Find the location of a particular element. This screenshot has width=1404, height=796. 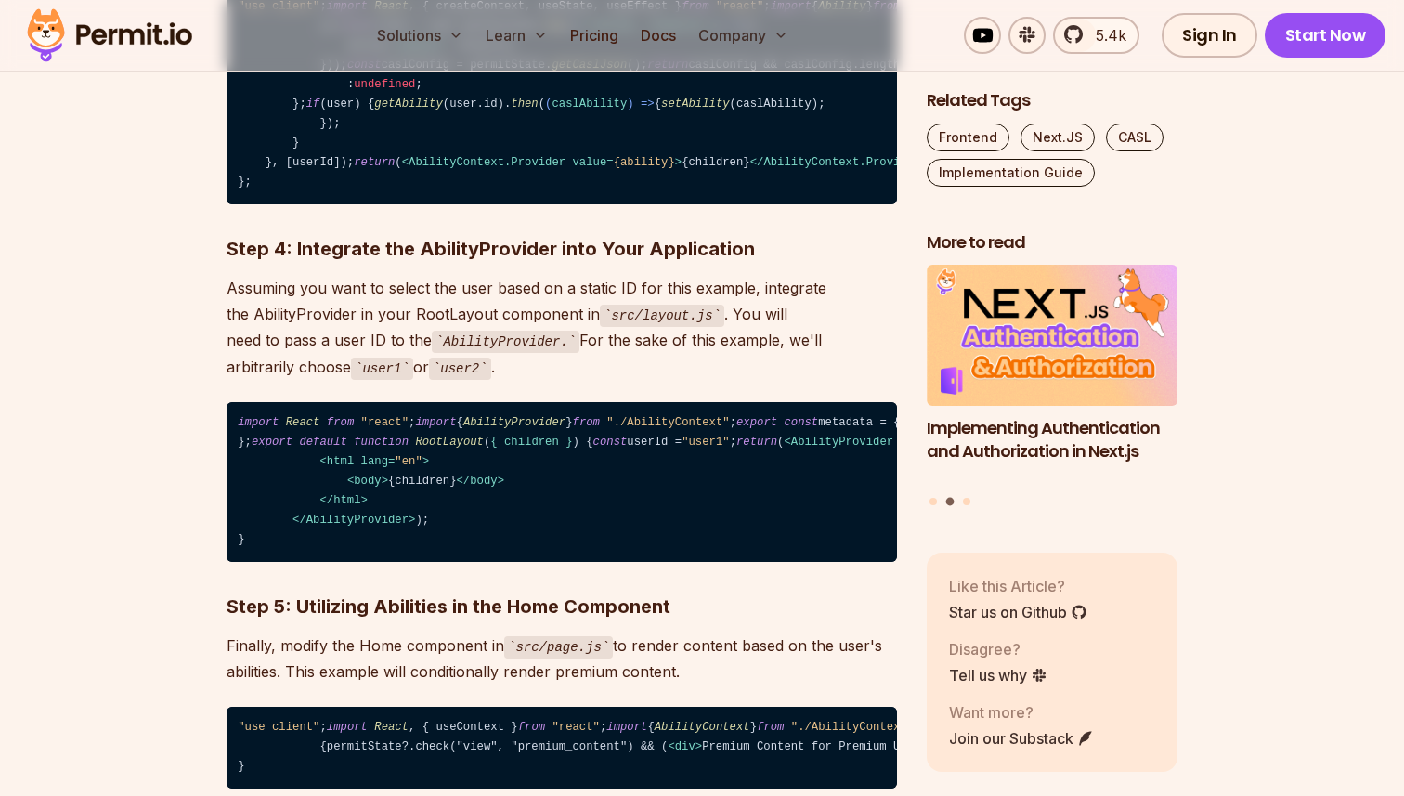

code: ; , { useContext } ; { } ; ( ) { ability = ( ); ( ); } is located at coordinates (562, 747).